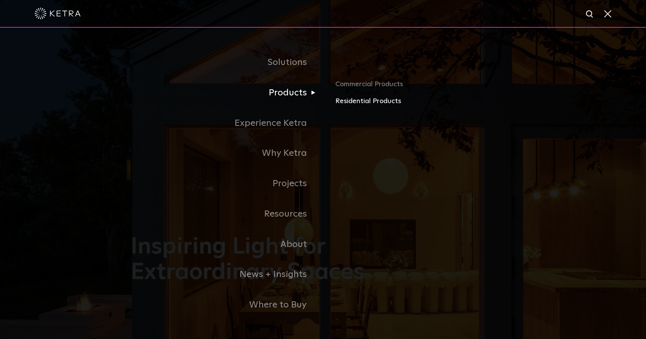 This screenshot has height=339, width=646. What do you see at coordinates (58, 13) in the screenshot?
I see `img: ketra-logo-2019-white` at bounding box center [58, 13].